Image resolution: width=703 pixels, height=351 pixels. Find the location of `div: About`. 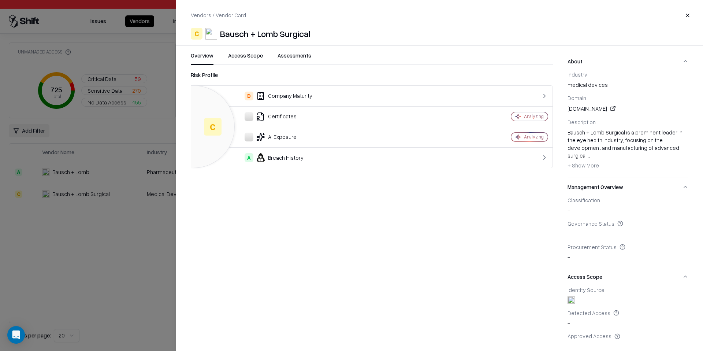

div: About is located at coordinates (628, 124).